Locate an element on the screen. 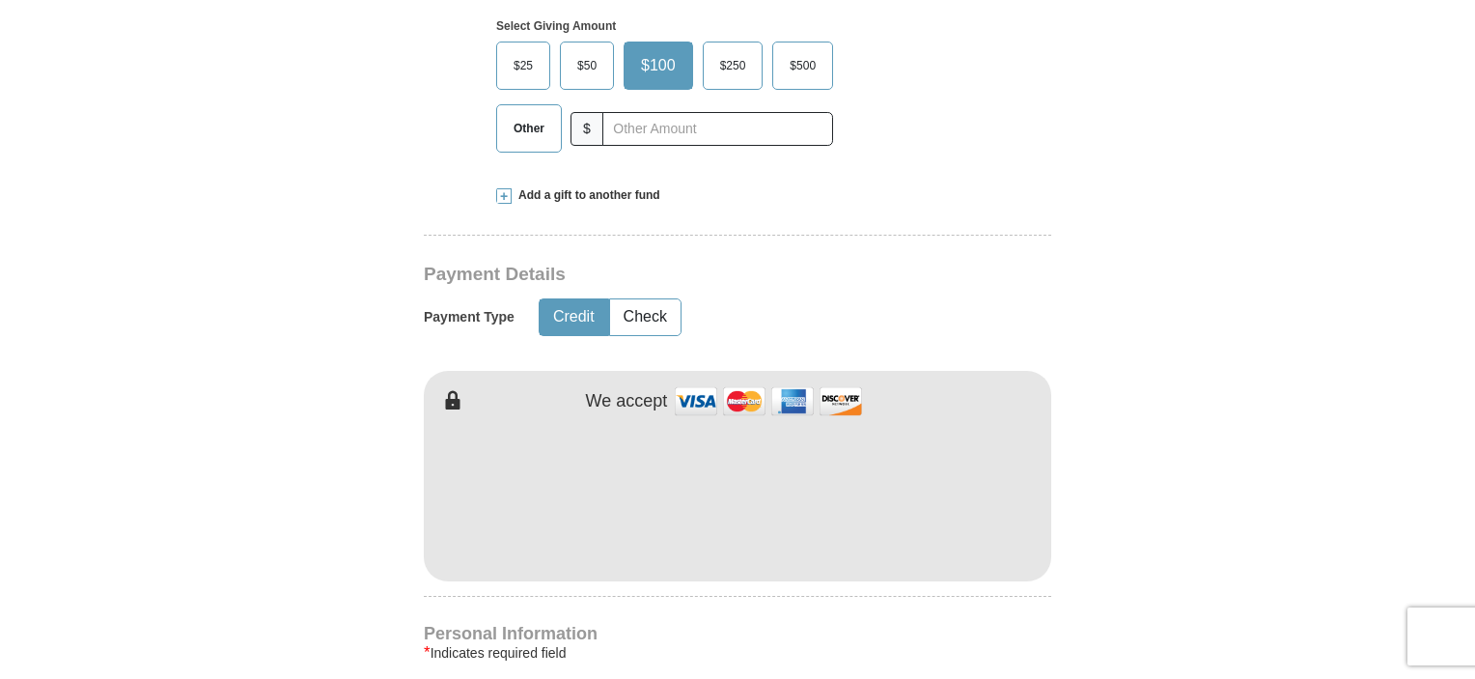 This screenshot has height=679, width=1475. h4: Personal Information is located at coordinates (737, 633).